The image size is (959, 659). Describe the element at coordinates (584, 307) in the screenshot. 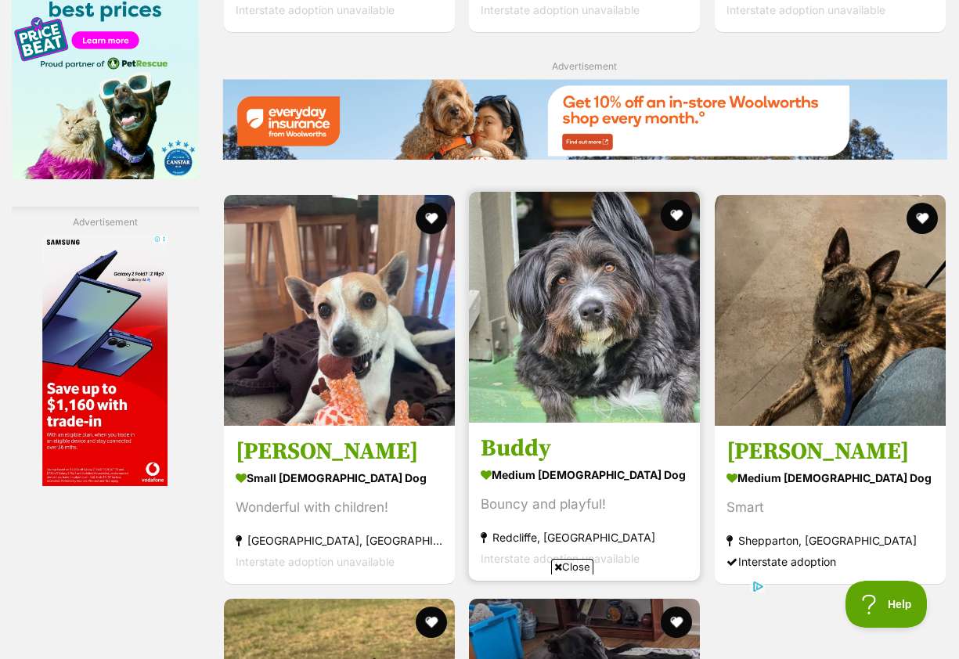

I see `img: Buddy - Old English Sheepdog` at that location.